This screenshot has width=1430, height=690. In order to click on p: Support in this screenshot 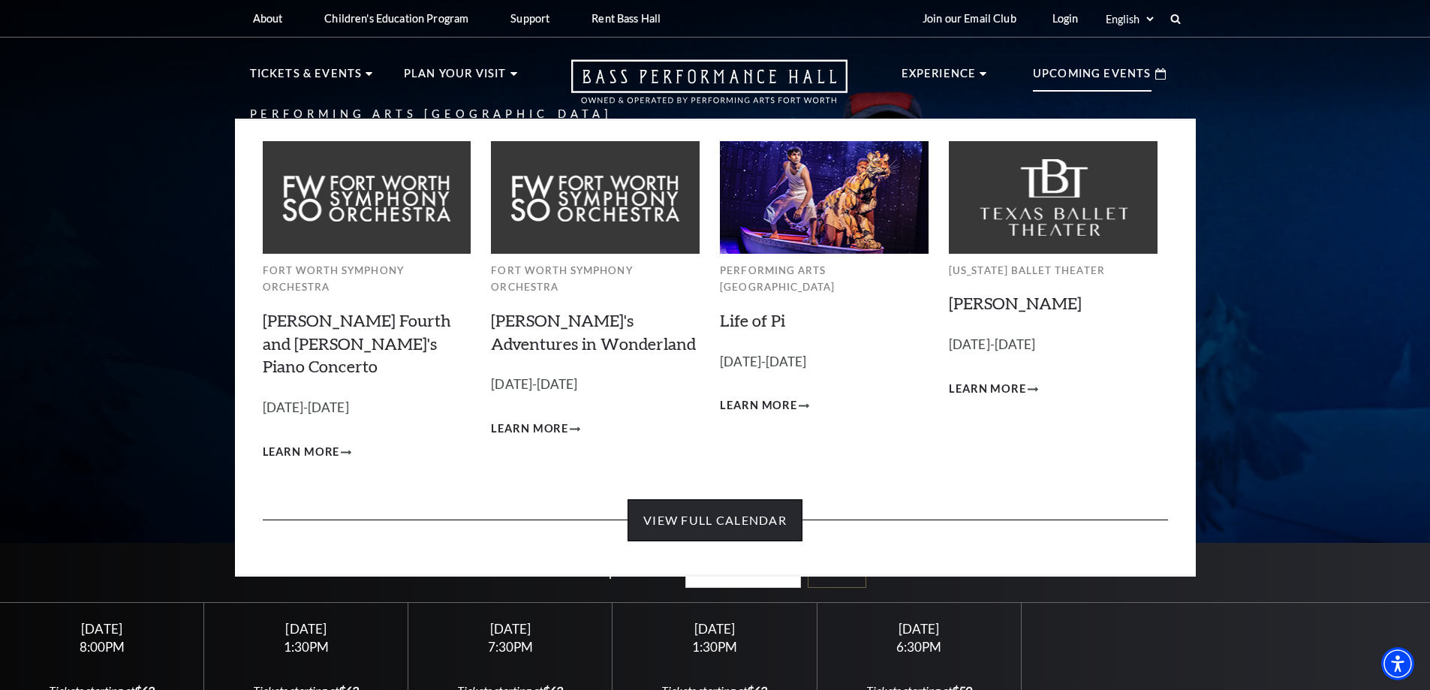, I will do `click(530, 18)`.